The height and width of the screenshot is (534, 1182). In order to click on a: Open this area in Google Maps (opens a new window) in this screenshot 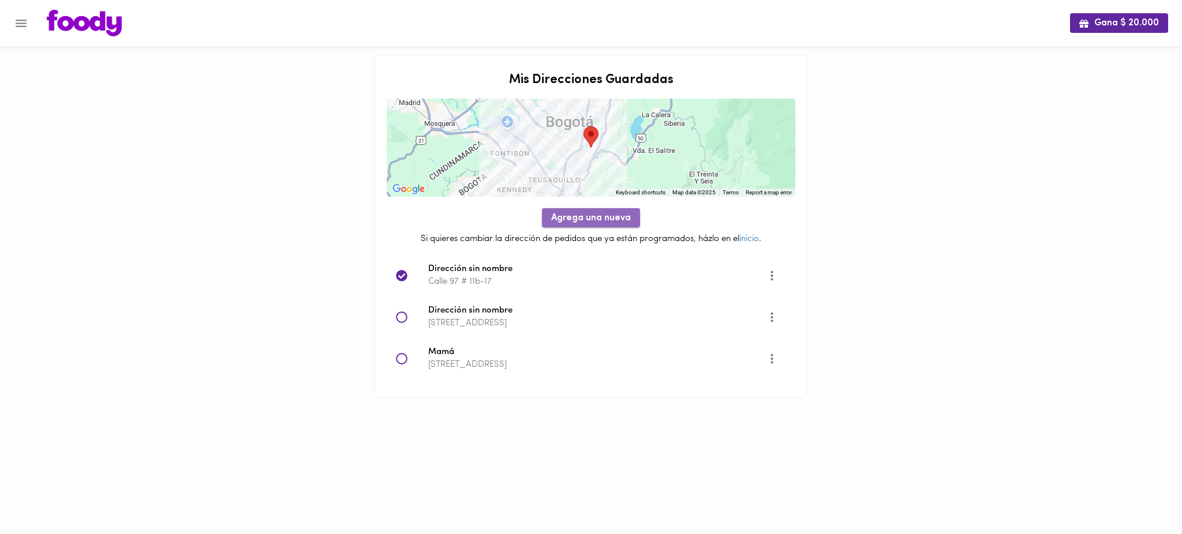, I will do `click(409, 189)`.